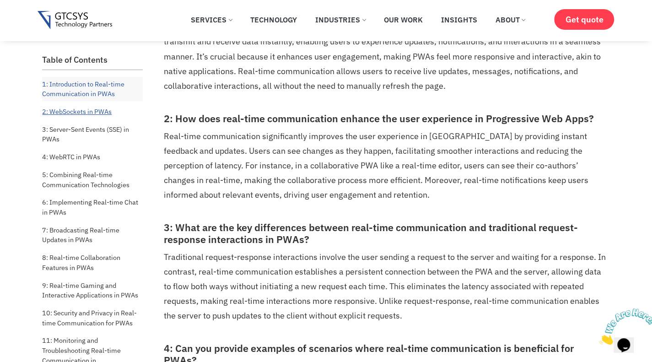 The image size is (652, 362). Describe the element at coordinates (273, 20) in the screenshot. I see `a: Technology` at that location.